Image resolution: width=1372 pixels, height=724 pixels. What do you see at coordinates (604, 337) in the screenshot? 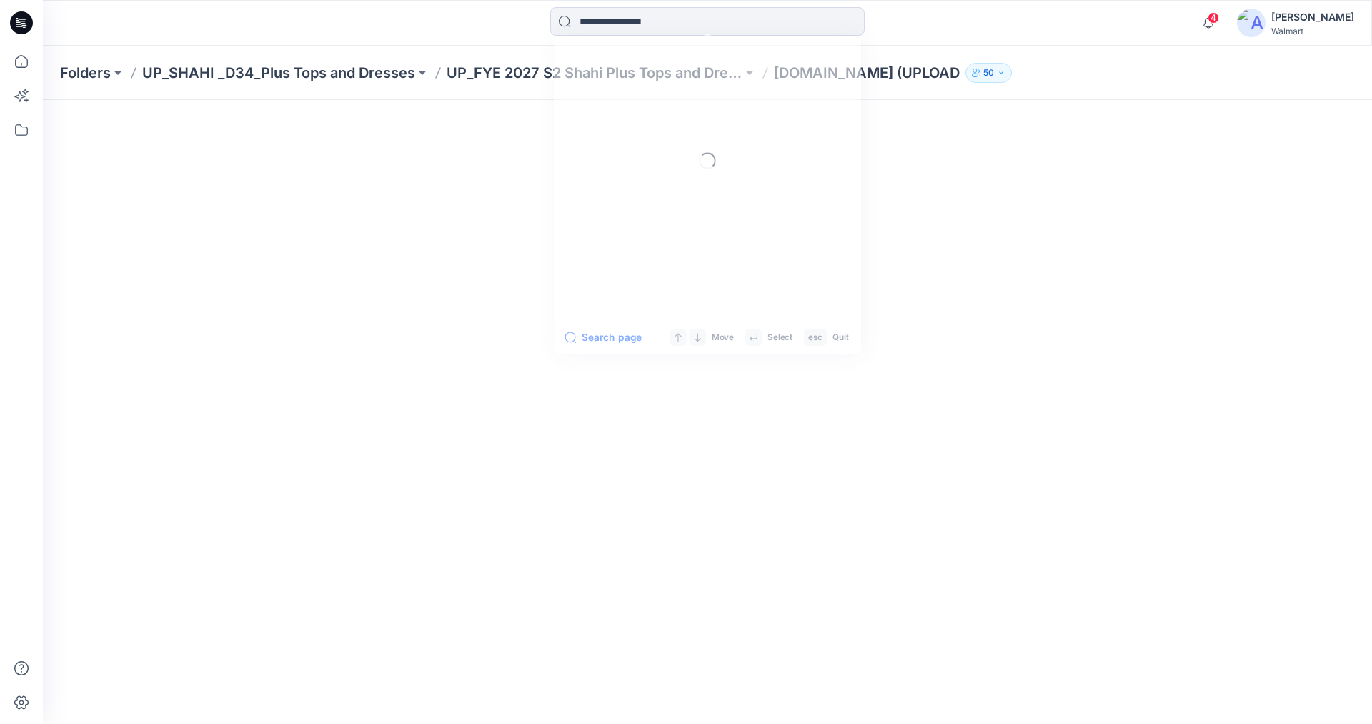
I see `a: Search page` at bounding box center [604, 337].